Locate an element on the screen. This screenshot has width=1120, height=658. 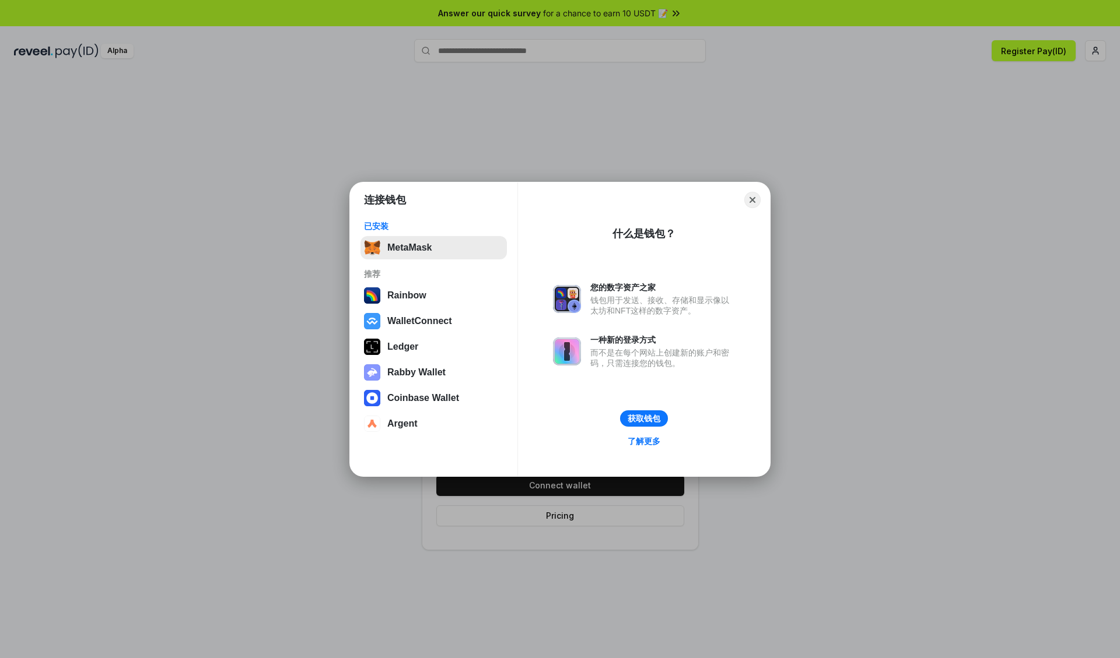
div: Coinbase Wallet is located at coordinates (423, 398).